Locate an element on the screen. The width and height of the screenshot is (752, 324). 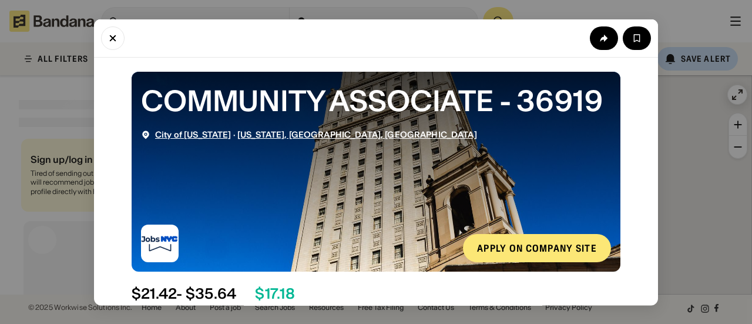
div: COMMUNITY ASSOCIATE - 36919 is located at coordinates (376, 100).